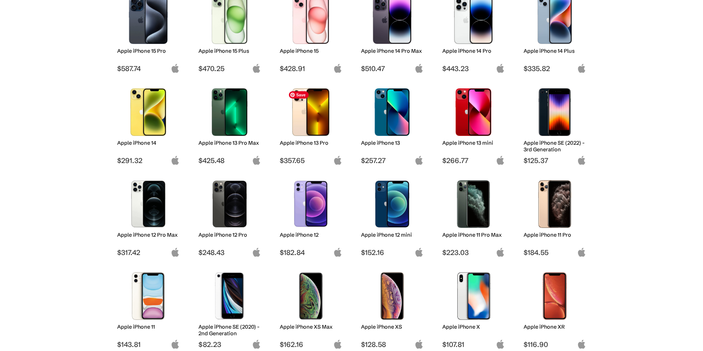  What do you see at coordinates (311, 68) in the screenshot?
I see `span: $428.91` at bounding box center [311, 68].